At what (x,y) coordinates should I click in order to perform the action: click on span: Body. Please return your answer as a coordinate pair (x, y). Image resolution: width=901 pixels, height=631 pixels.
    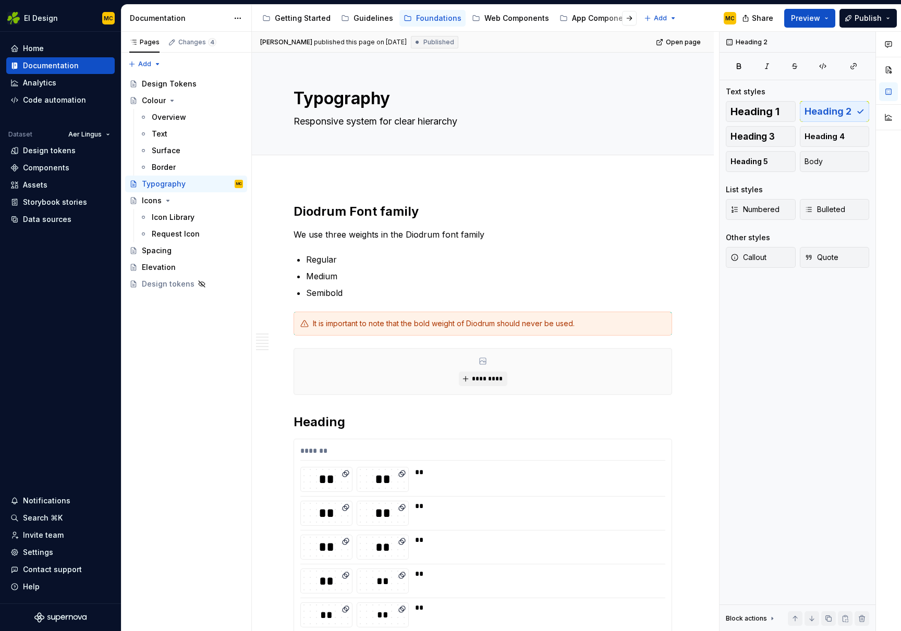
    Looking at the image, I should click on (813, 162).